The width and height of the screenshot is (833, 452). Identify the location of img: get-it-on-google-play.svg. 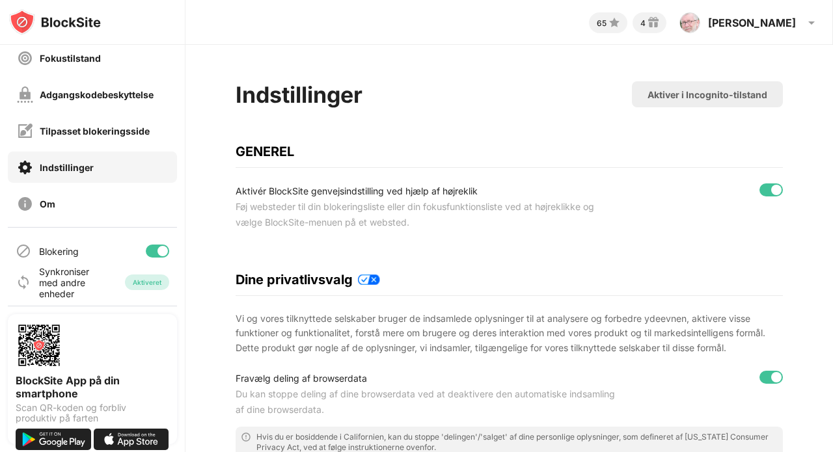
(53, 439).